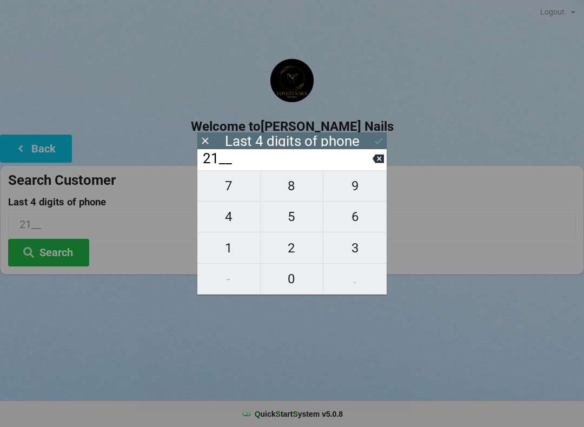 The height and width of the screenshot is (427, 584). Describe the element at coordinates (229, 248) in the screenshot. I see `span: 1` at that location.